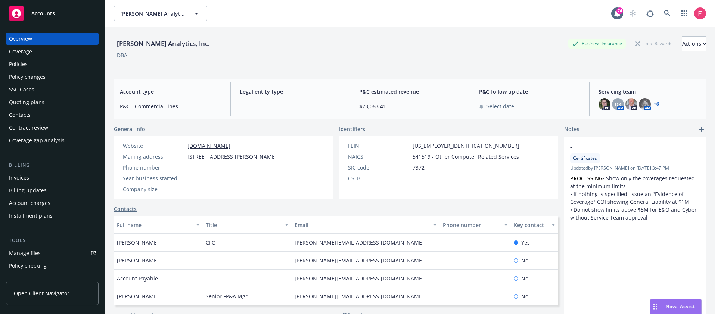 The width and height of the screenshot is (715, 314). Describe the element at coordinates (635, 198) in the screenshot. I see `p: • Show only the coverages requested at the minimum limits • If nothing is specified, issue an "Ev...` at that location.